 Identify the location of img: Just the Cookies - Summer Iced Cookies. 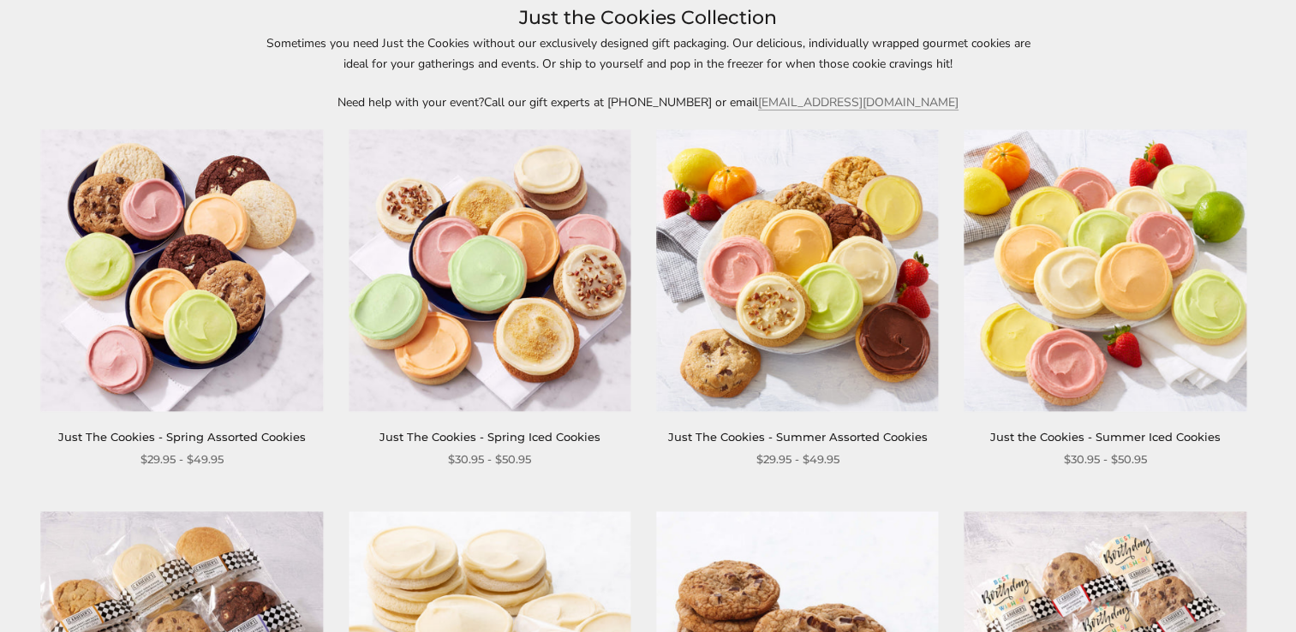
(1105, 270).